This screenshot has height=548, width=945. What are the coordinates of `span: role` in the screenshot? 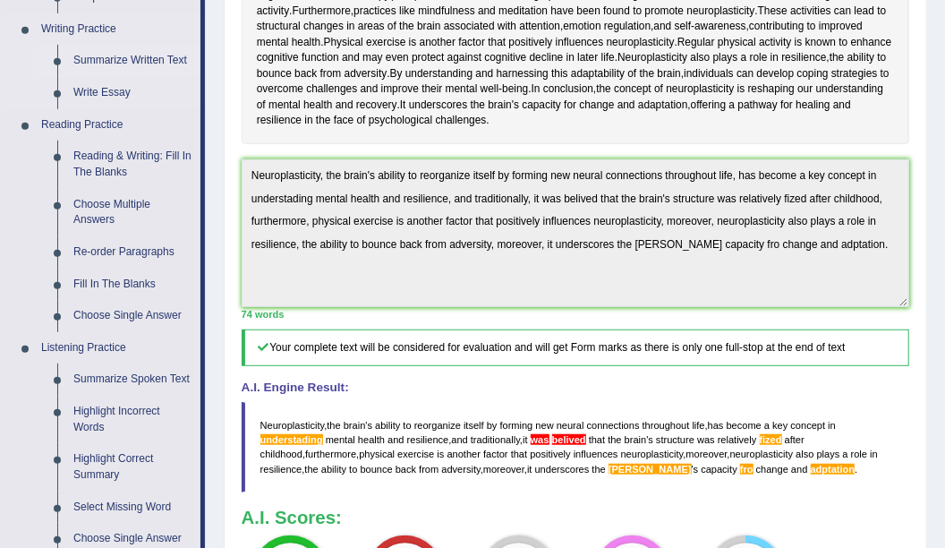 It's located at (859, 454).